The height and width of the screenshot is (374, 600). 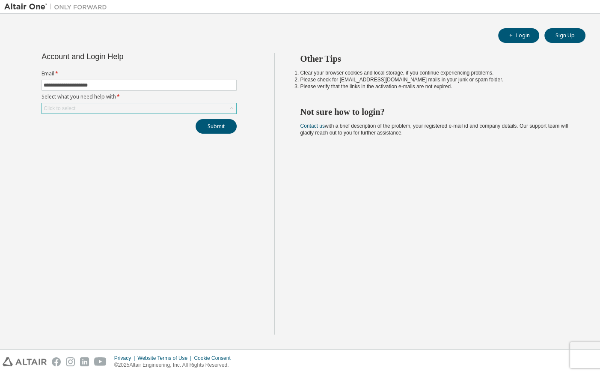 What do you see at coordinates (175, 365) in the screenshot?
I see `p: © 2025 Altair Engineering, Inc. All Rights Reserved.` at bounding box center [175, 365].